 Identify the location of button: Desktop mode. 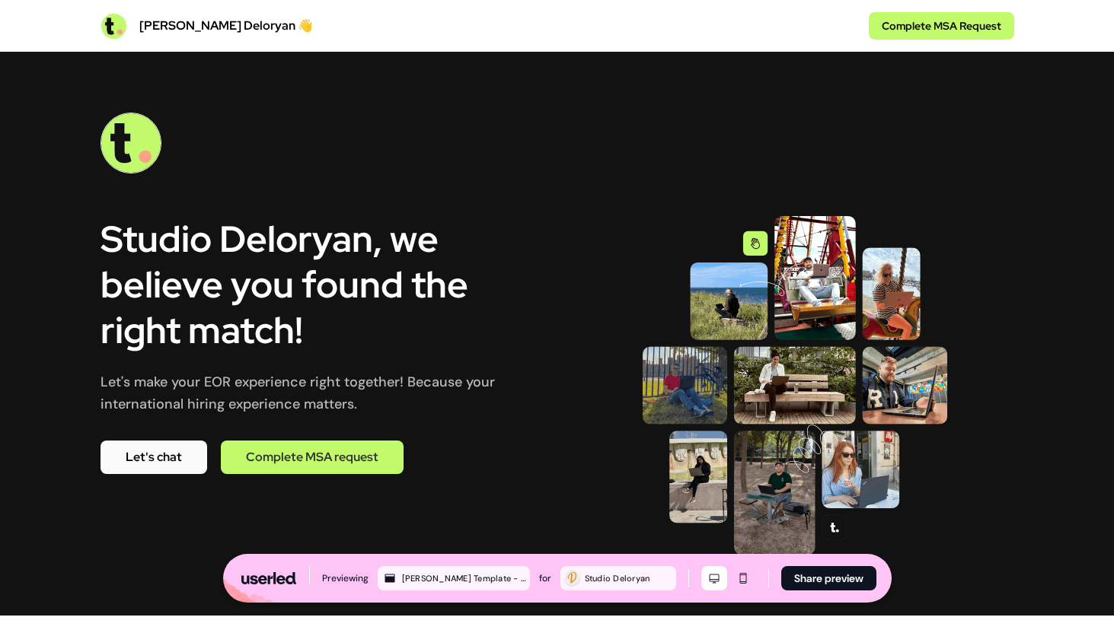
(714, 579).